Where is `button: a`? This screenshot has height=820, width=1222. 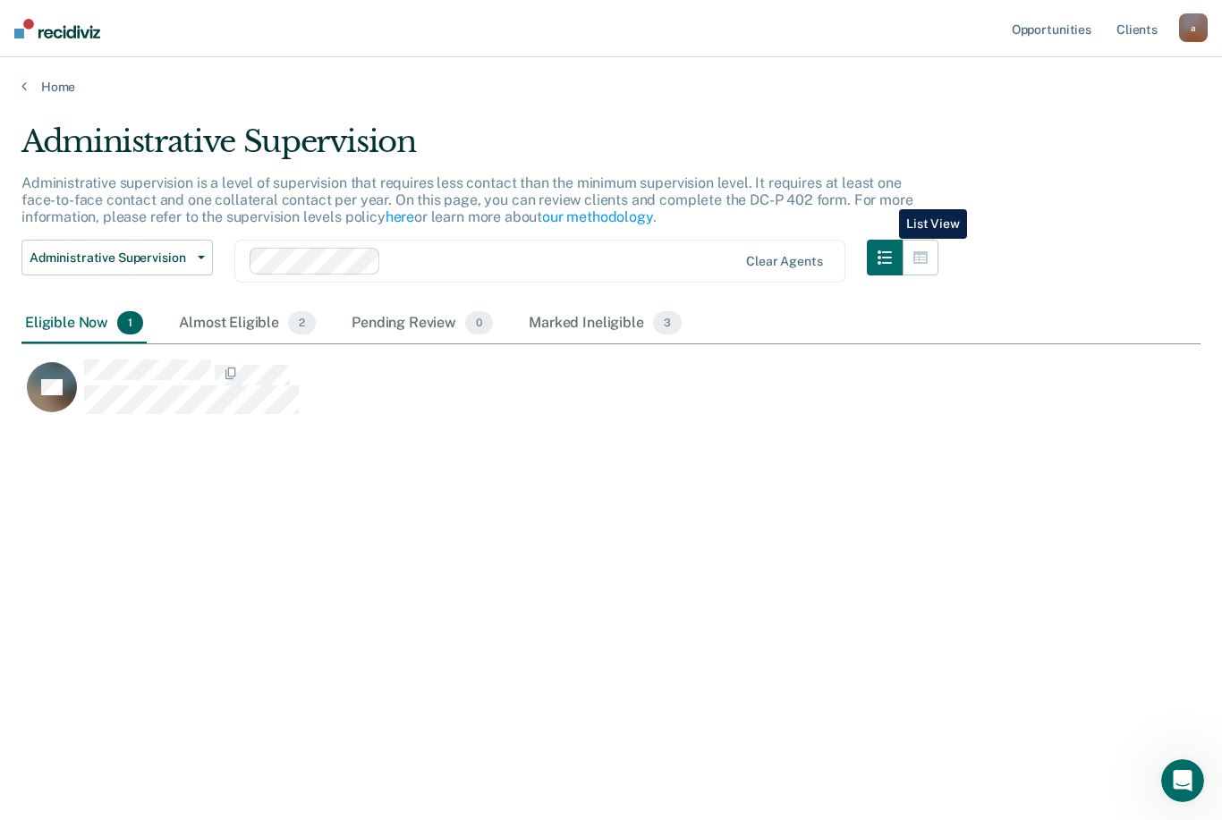
button: a is located at coordinates (1193, 28).